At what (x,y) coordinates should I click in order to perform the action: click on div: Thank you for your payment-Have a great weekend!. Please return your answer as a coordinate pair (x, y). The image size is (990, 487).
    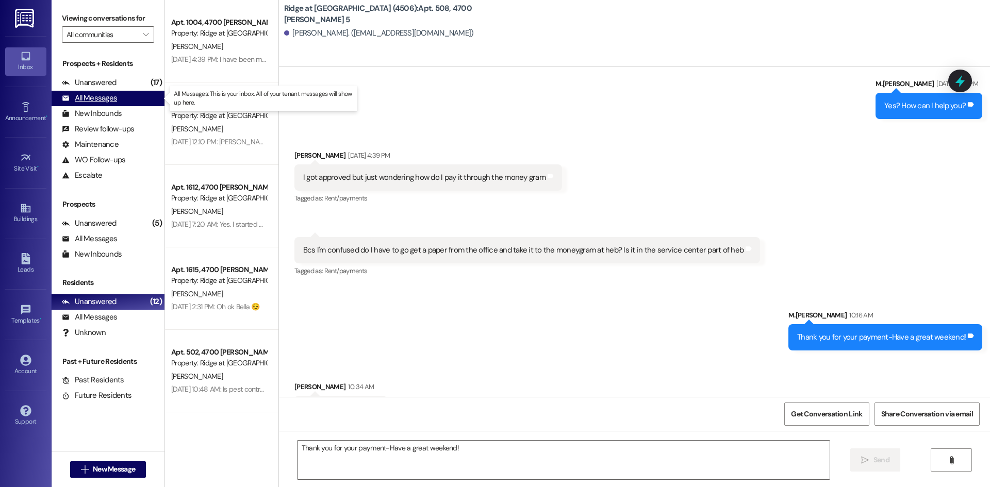
    Looking at the image, I should click on (881, 337).